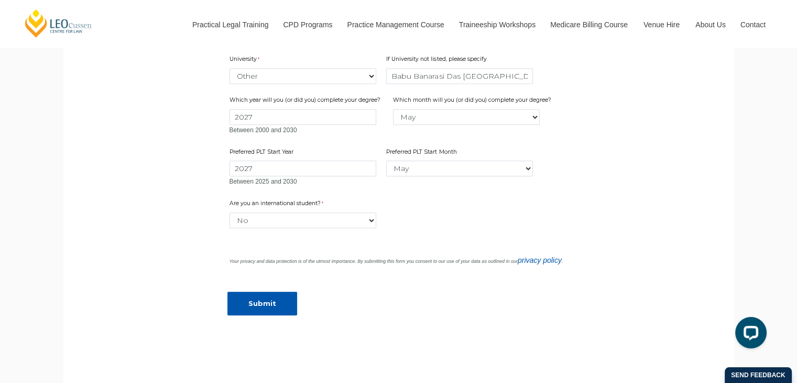 This screenshot has height=383, width=797. Describe the element at coordinates (282, 204) in the screenshot. I see `label: Are you an international student?` at that location.